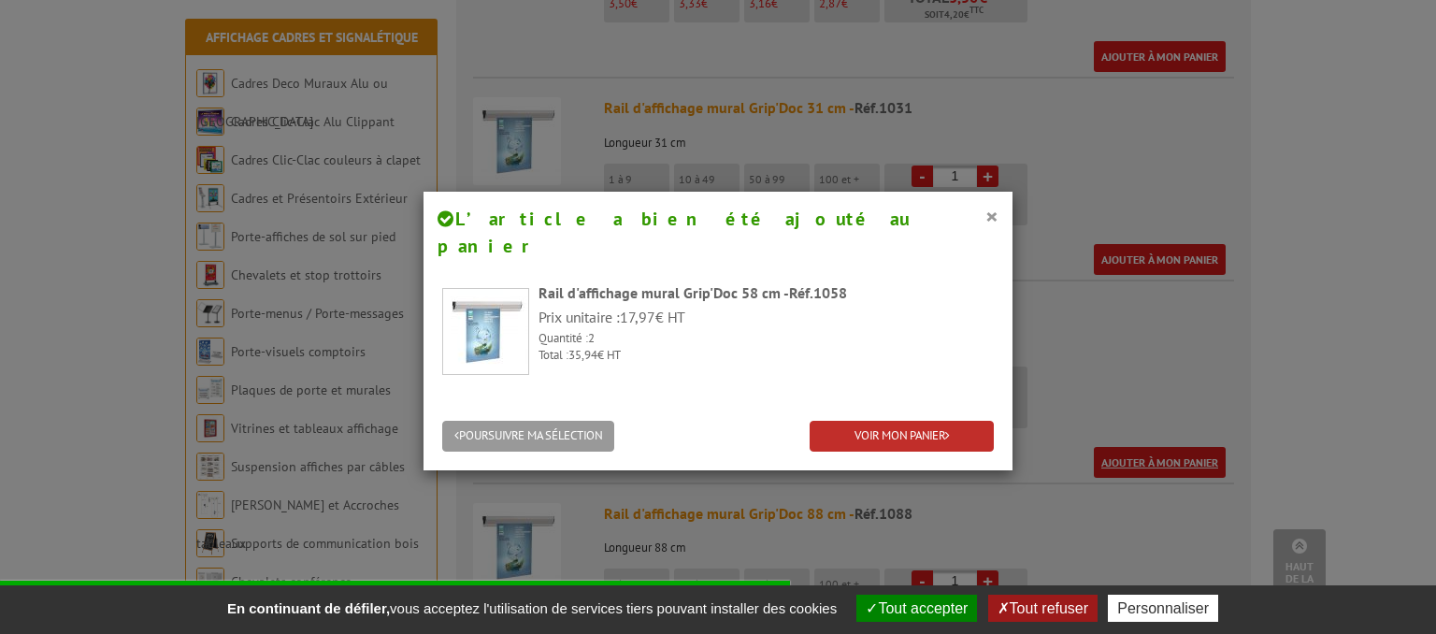 Image resolution: width=1436 pixels, height=634 pixels. Describe the element at coordinates (1042, 608) in the screenshot. I see `button: Tout refuser` at that location.